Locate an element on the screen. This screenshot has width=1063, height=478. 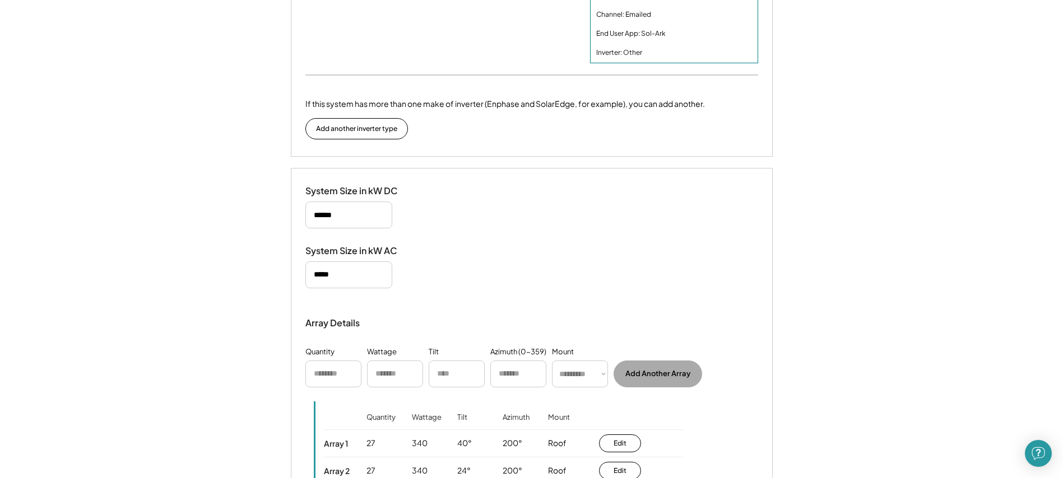
div: 24° is located at coordinates (464, 471).